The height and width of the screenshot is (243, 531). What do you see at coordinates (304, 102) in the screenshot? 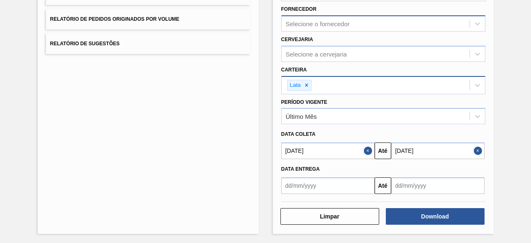
I see `label: Período Vigente` at bounding box center [304, 102].